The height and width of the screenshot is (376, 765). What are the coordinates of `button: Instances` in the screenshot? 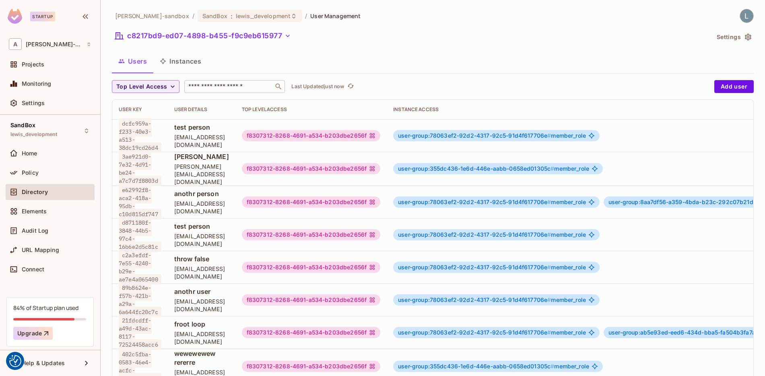 It's located at (180, 61).